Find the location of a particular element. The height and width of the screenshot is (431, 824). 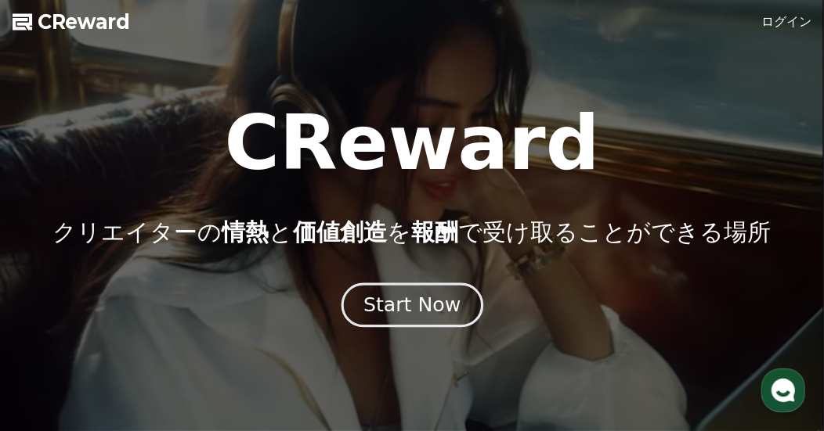

span: CReward is located at coordinates (84, 22).